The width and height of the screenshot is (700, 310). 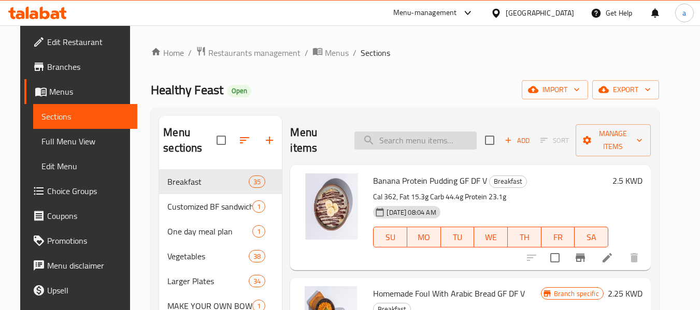 What do you see at coordinates (591, 237) in the screenshot?
I see `span: SA` at bounding box center [591, 237].